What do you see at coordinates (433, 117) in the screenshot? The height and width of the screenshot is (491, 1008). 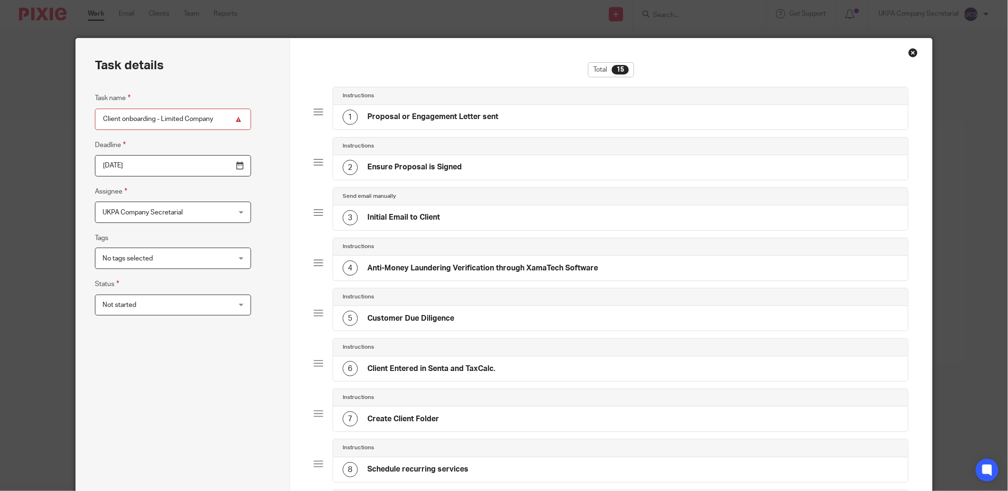 I see `h4: Proposal or Engagement Letter sent` at bounding box center [433, 117].